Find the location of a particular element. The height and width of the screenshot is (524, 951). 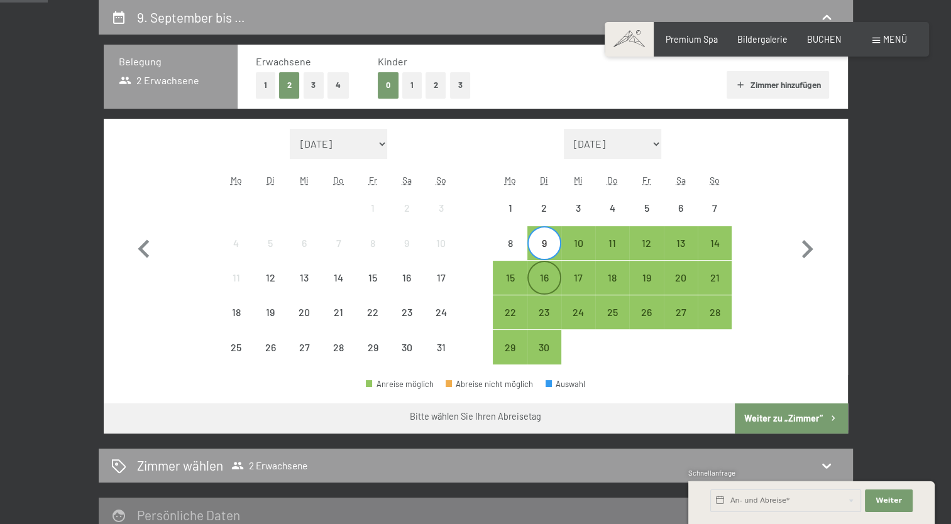

span: Erwachsene is located at coordinates (284, 61).